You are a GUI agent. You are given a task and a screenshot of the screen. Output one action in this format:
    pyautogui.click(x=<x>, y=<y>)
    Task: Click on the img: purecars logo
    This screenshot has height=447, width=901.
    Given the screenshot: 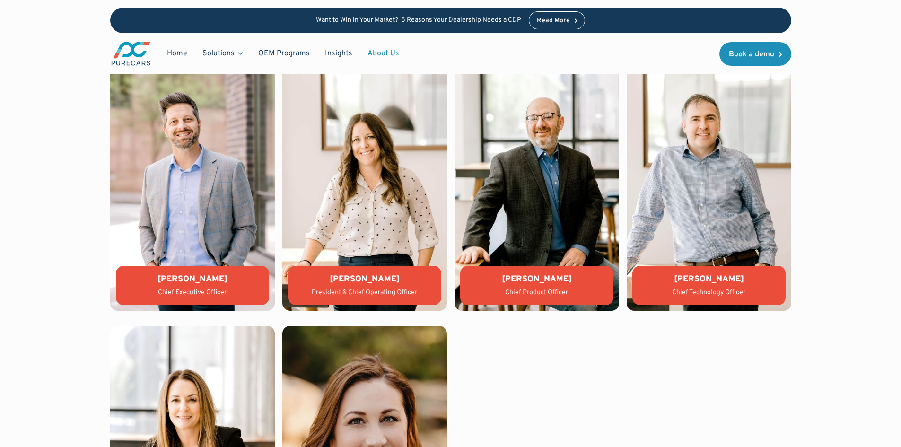 What is the action you would take?
    pyautogui.click(x=131, y=53)
    